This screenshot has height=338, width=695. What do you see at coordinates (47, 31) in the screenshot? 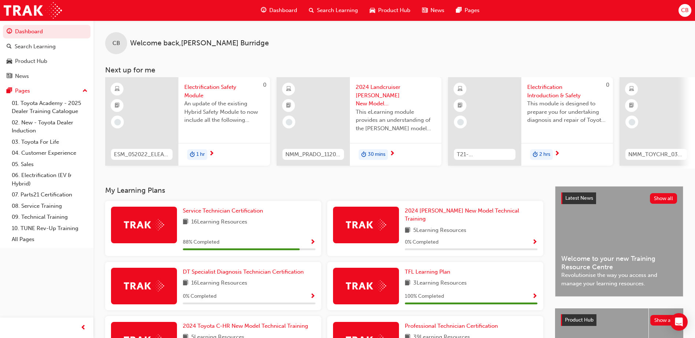
I see `a: Dashboard` at bounding box center [47, 31].